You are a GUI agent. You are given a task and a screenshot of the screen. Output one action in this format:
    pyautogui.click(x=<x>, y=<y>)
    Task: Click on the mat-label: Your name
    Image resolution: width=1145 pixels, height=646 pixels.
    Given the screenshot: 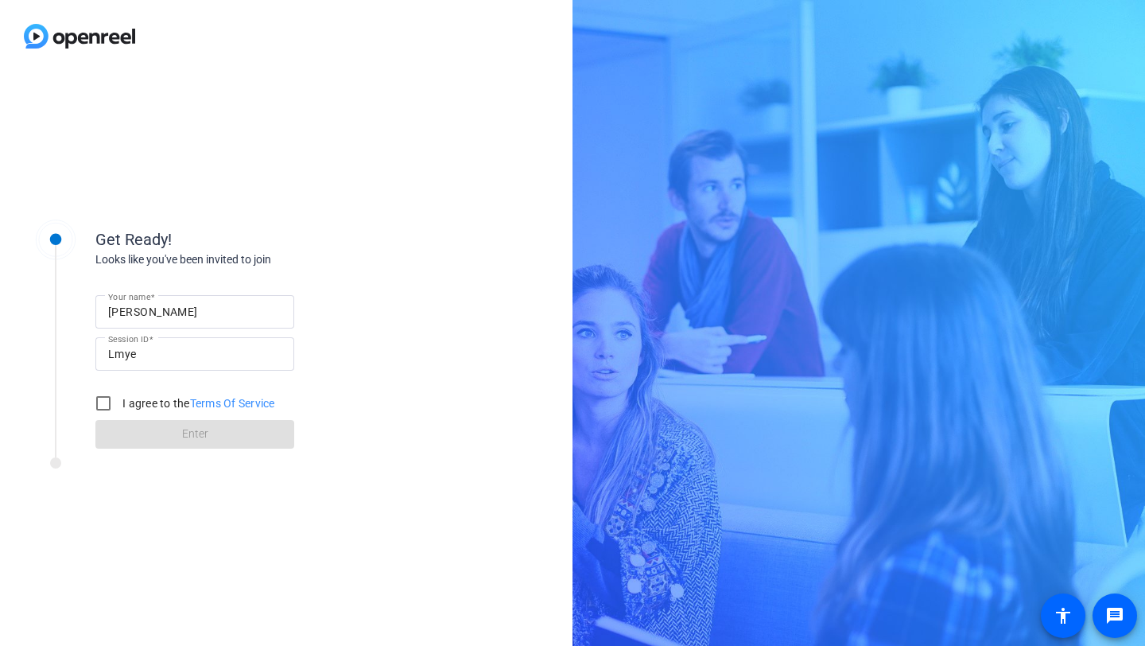 What is the action you would take?
    pyautogui.click(x=129, y=297)
    